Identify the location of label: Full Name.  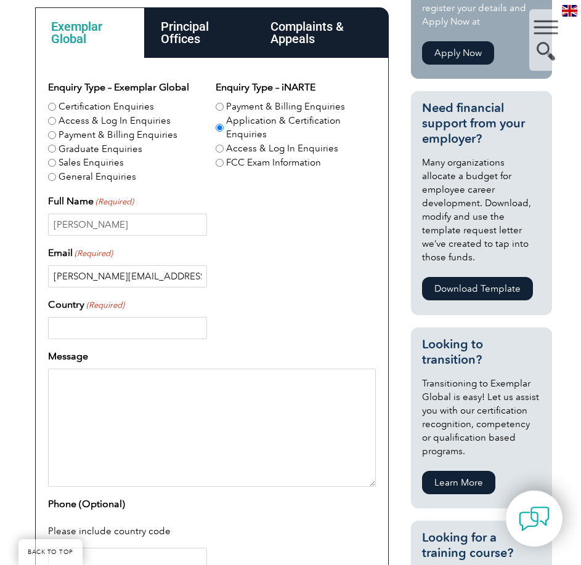
(90, 201).